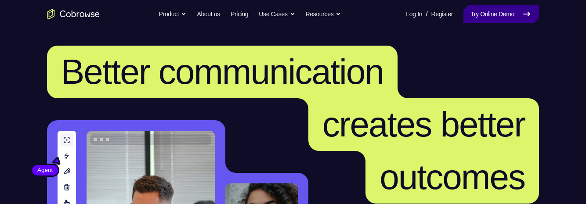  What do you see at coordinates (222, 72) in the screenshot?
I see `span: Better communication` at bounding box center [222, 72].